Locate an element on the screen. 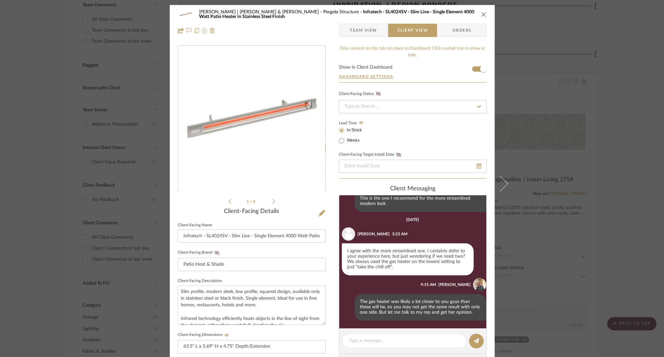 Image resolution: width=664 pixels, height=357 pixels. button: Dashboard Settings is located at coordinates (366, 77).